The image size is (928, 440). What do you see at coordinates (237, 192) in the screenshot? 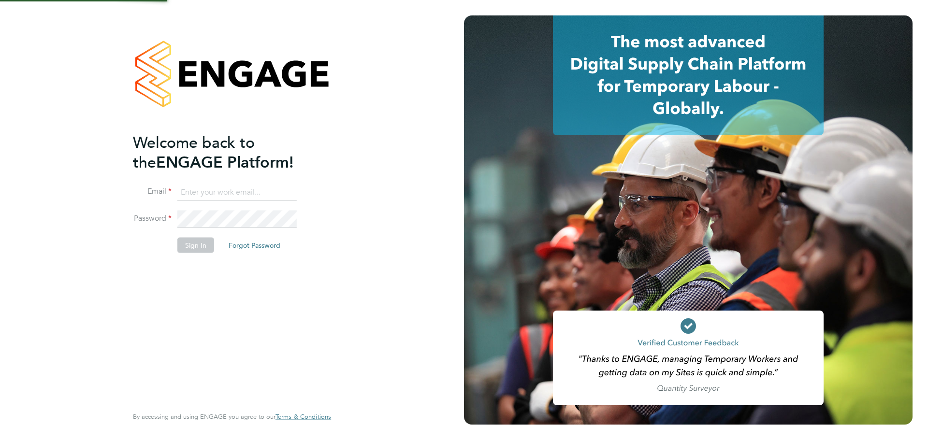
I see `input: Enter your work email...` at bounding box center [237, 192].